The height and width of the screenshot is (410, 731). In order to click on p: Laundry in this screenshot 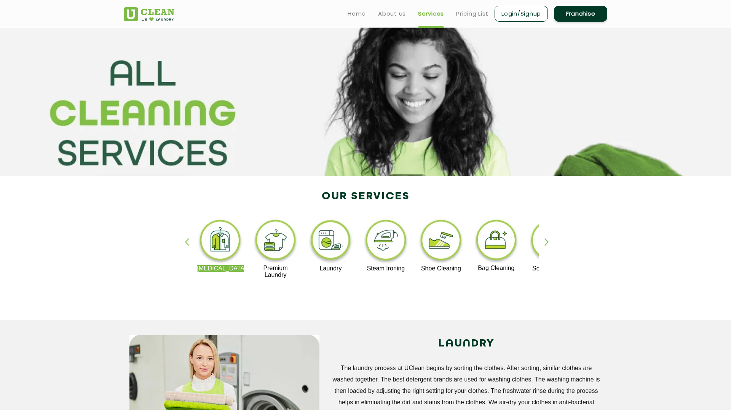, I will do `click(330, 269)`.